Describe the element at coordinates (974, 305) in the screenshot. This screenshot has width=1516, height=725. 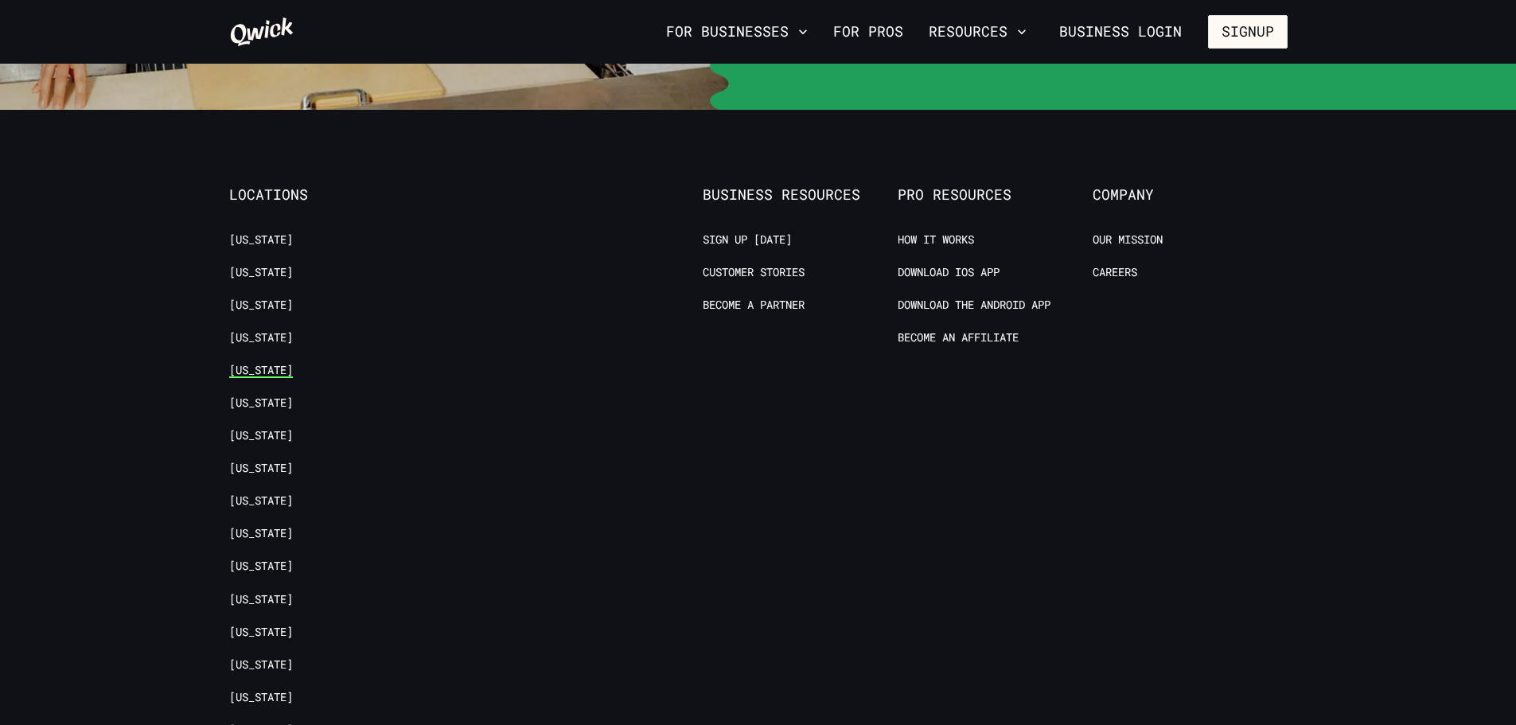
I see `a: Download the Android App` at that location.